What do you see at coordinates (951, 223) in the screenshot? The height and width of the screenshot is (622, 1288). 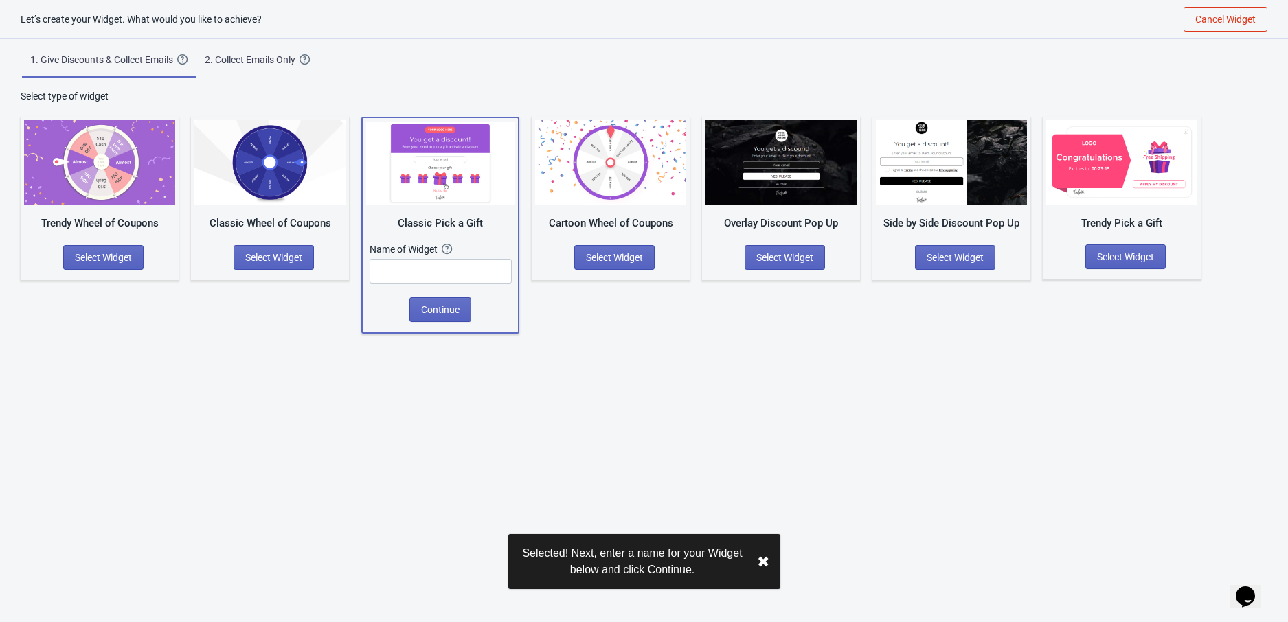 I see `div: Side by Side Discount Pop Up` at bounding box center [951, 223].